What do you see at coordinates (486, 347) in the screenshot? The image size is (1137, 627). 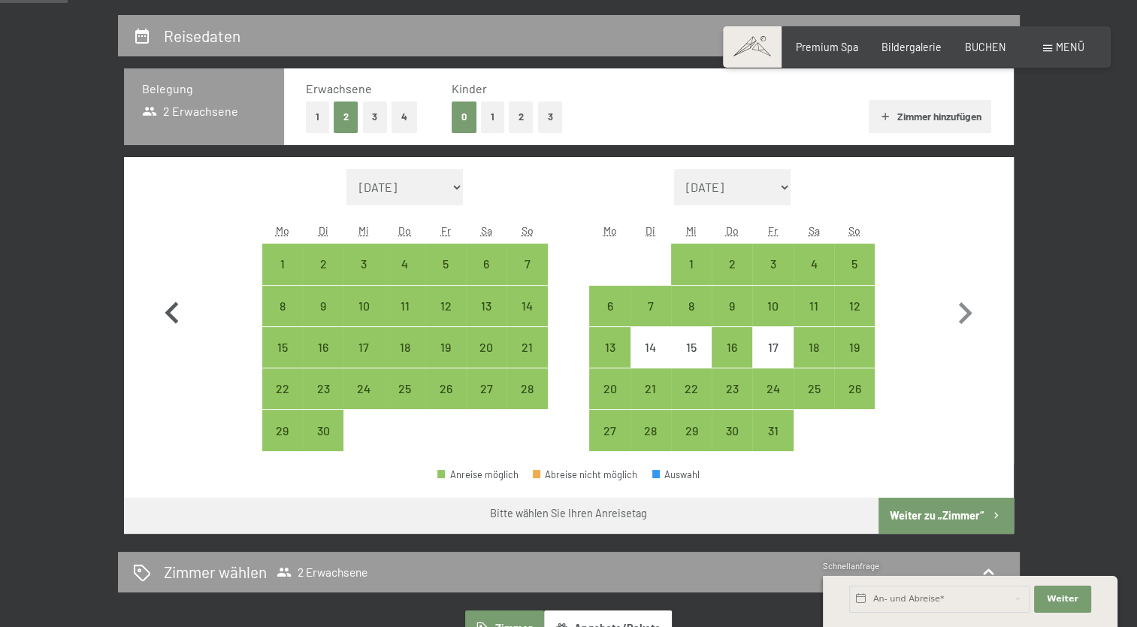 I see `div: Sat Sep 20 2025` at bounding box center [486, 347].